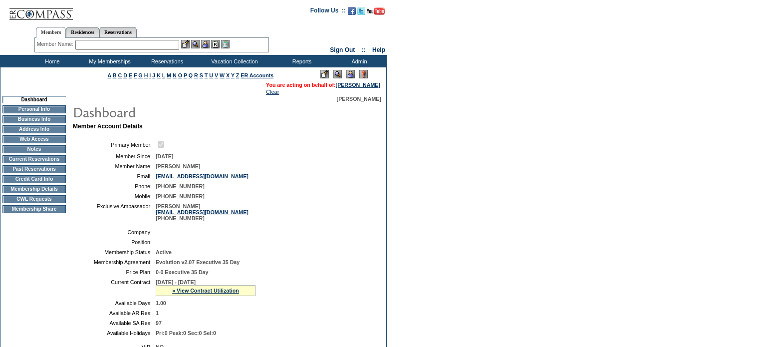 Image resolution: width=759 pixels, height=347 pixels. I want to click on td: Available SA Res:, so click(114, 323).